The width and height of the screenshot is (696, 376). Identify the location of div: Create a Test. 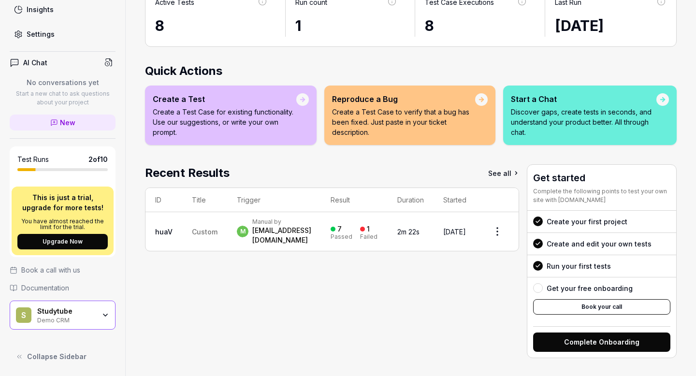
(224, 99).